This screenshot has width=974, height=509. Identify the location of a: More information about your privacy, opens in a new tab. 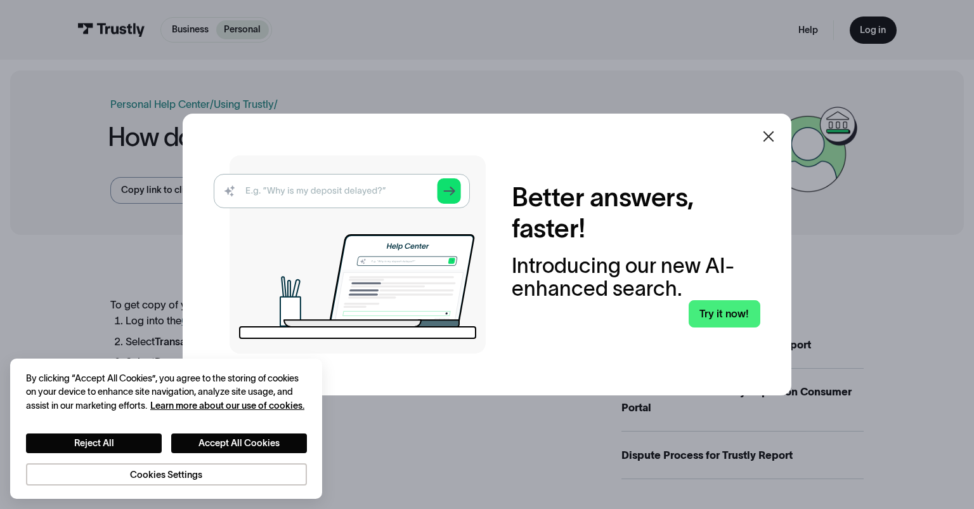
(227, 405).